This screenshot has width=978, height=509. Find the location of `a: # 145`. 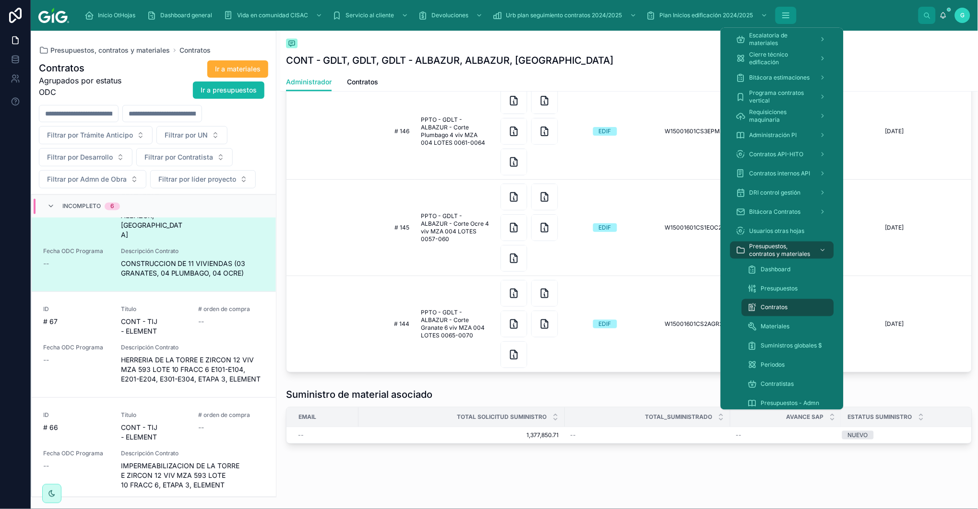

a: # 145 is located at coordinates (354, 228).